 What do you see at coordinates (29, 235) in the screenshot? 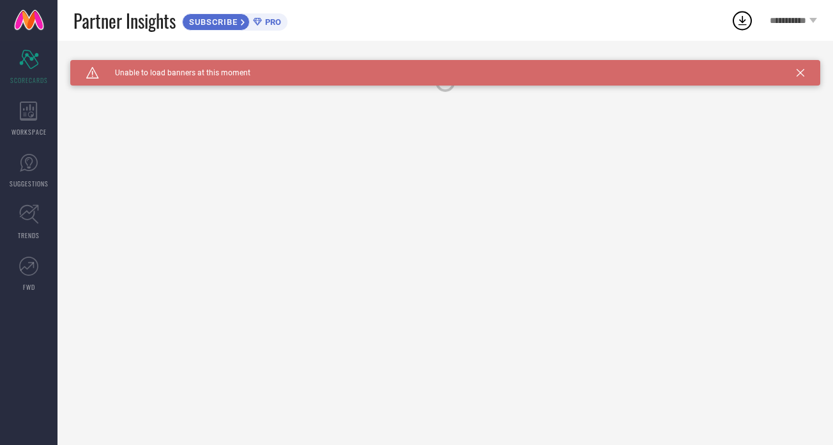
I see `span: TRENDS` at bounding box center [29, 235].